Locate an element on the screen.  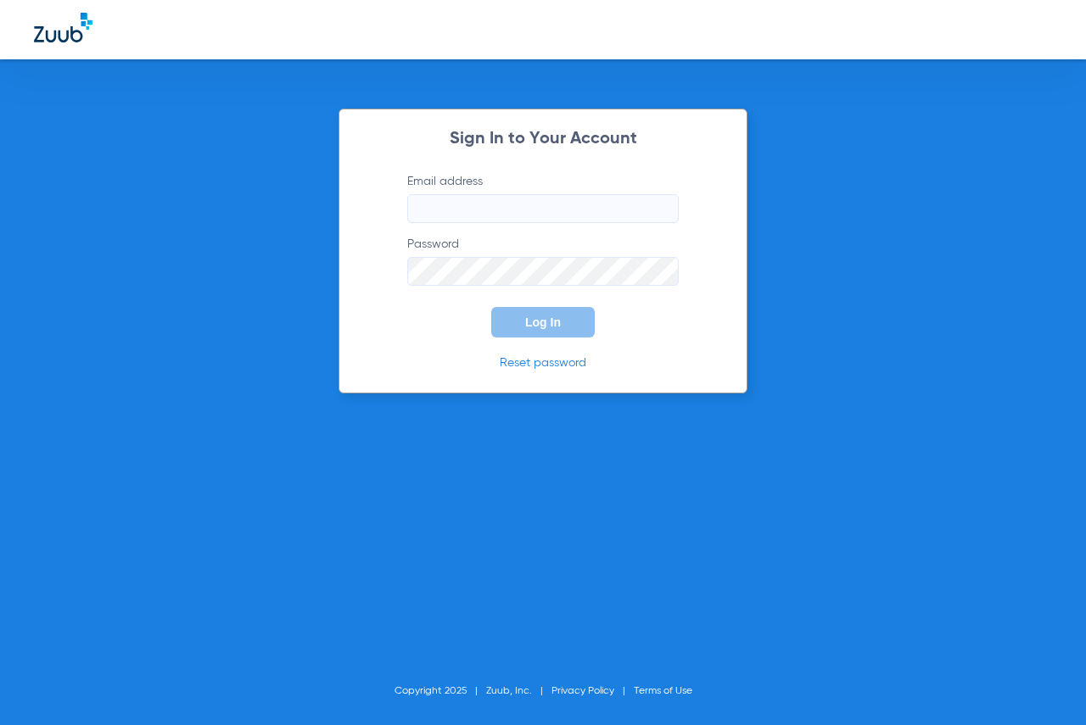
h2: Sign In to Your Account is located at coordinates (543, 139).